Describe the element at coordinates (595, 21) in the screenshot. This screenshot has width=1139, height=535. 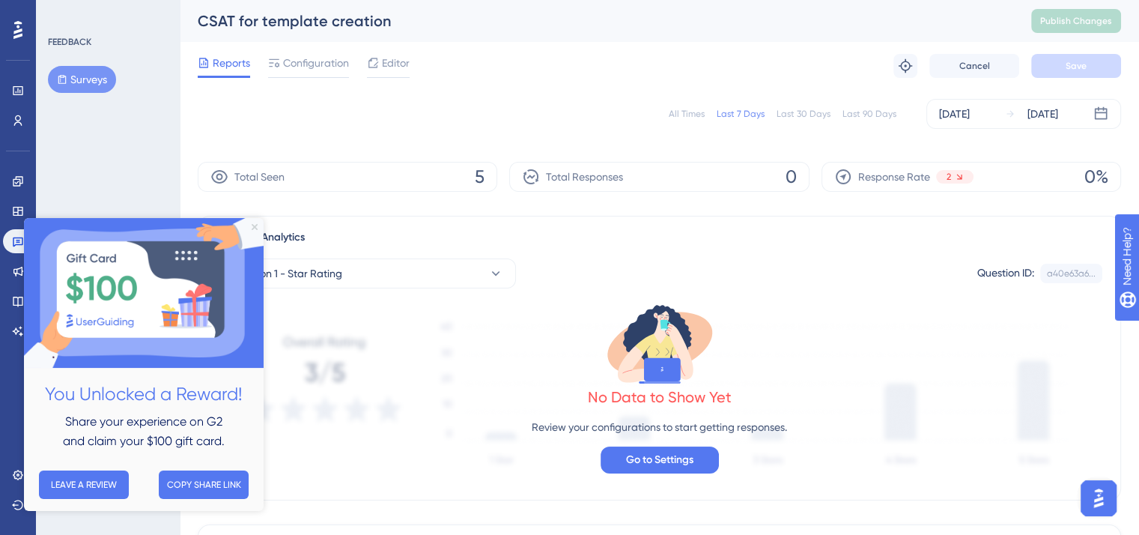
I see `div: CSAT for template creation` at that location.